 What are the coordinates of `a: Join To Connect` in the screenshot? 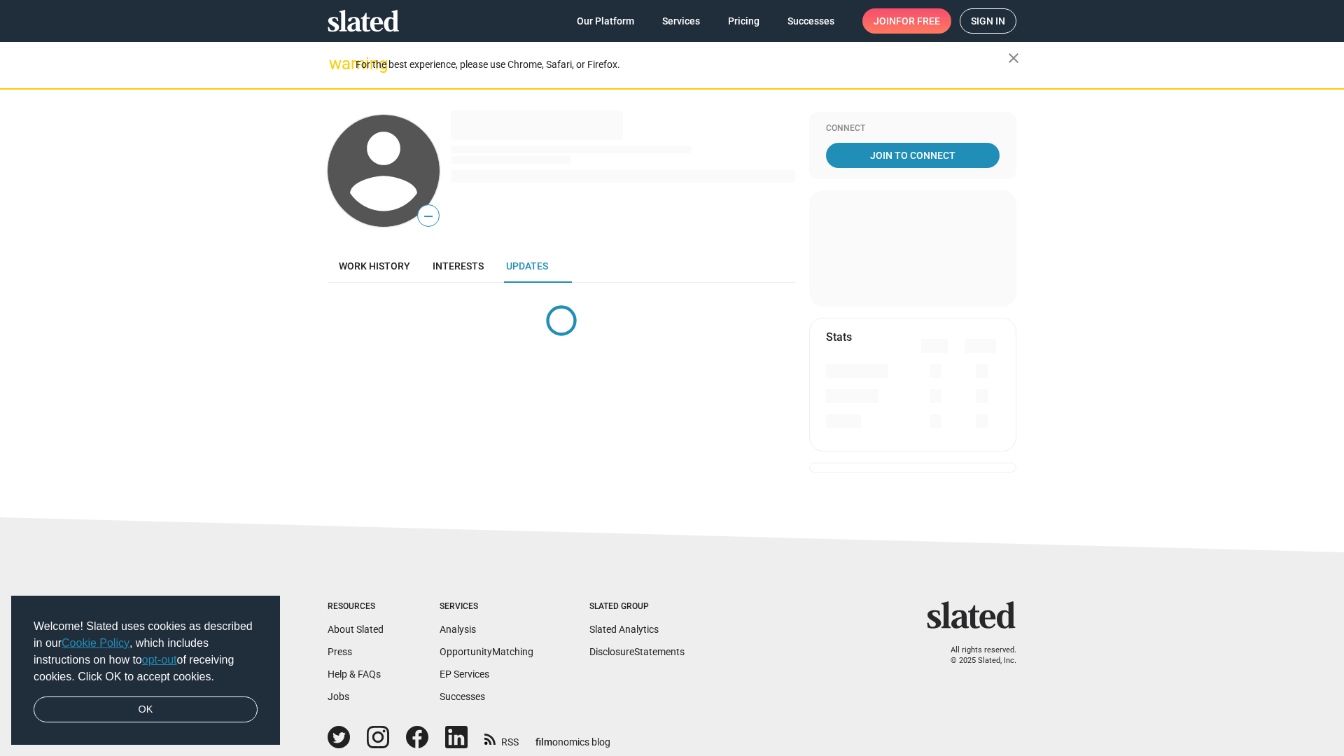 It's located at (913, 155).